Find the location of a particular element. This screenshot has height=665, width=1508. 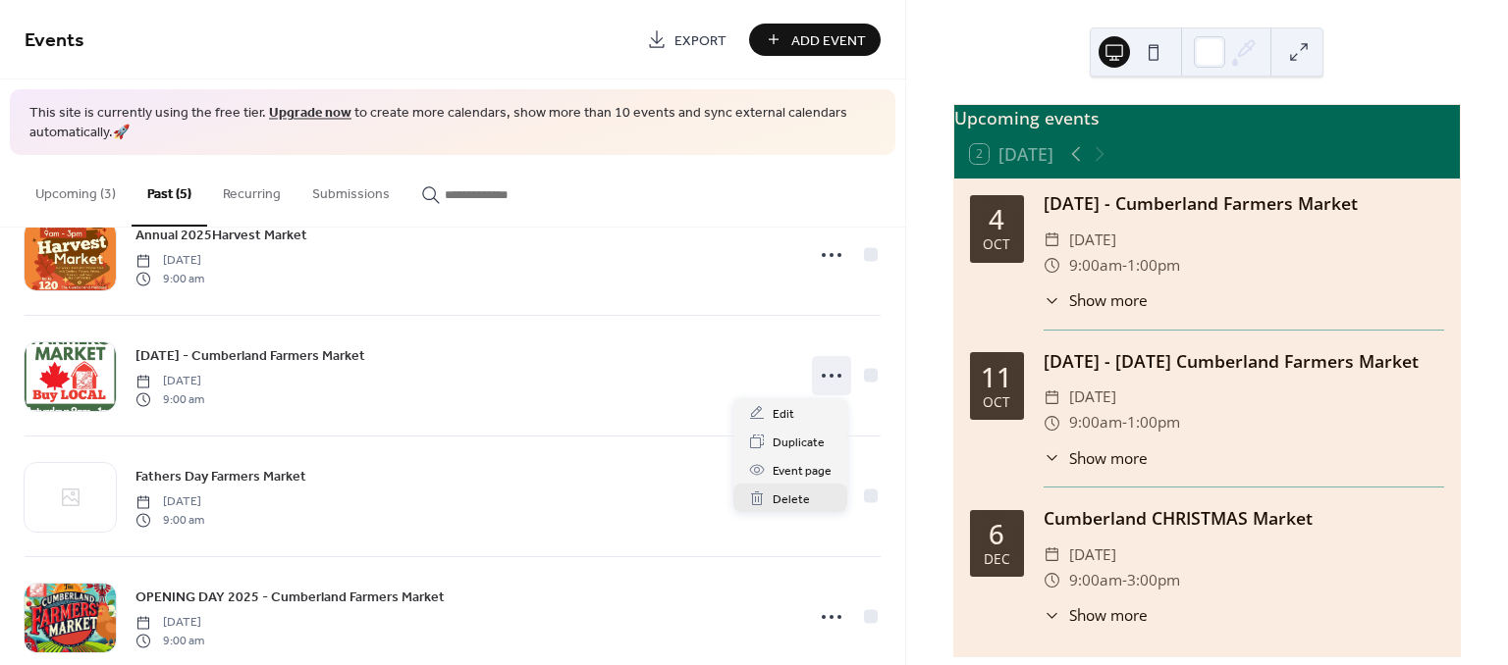

a: Upgrade now is located at coordinates (310, 113).